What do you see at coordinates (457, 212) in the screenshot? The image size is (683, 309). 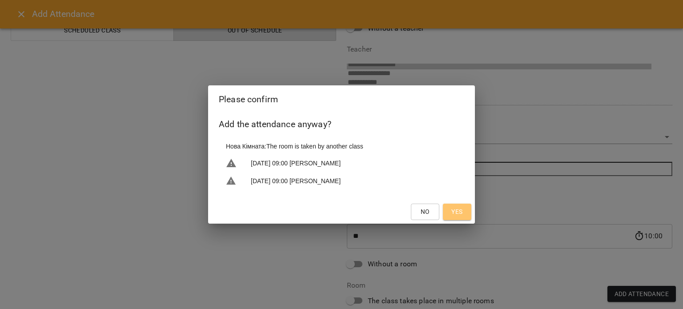 I see `button: Yes` at bounding box center [457, 212].